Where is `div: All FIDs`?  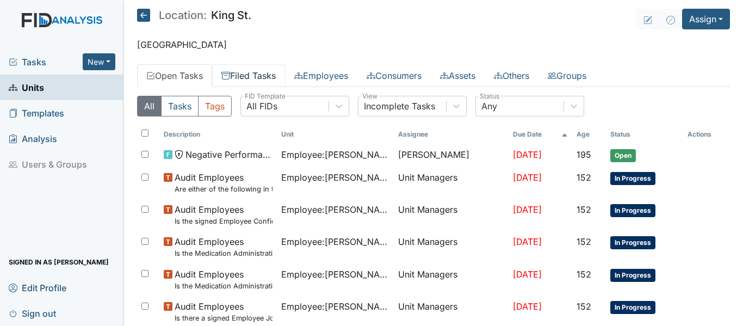 div: All FIDs is located at coordinates (262, 106).